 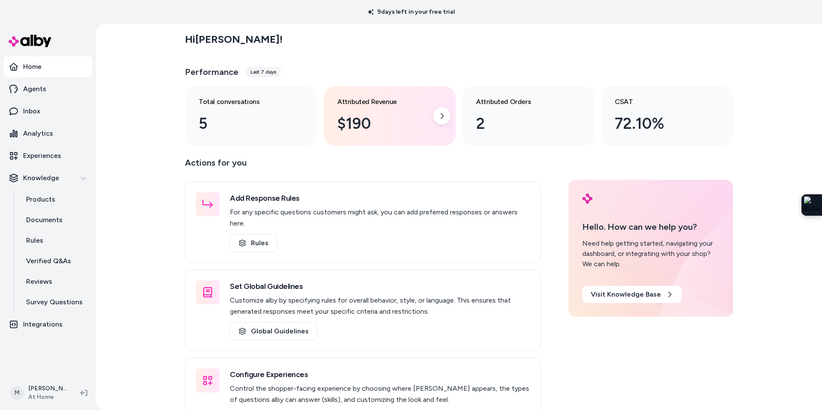 What do you see at coordinates (651, 227) in the screenshot?
I see `p: Hello. How can we help you?` at bounding box center [651, 227].